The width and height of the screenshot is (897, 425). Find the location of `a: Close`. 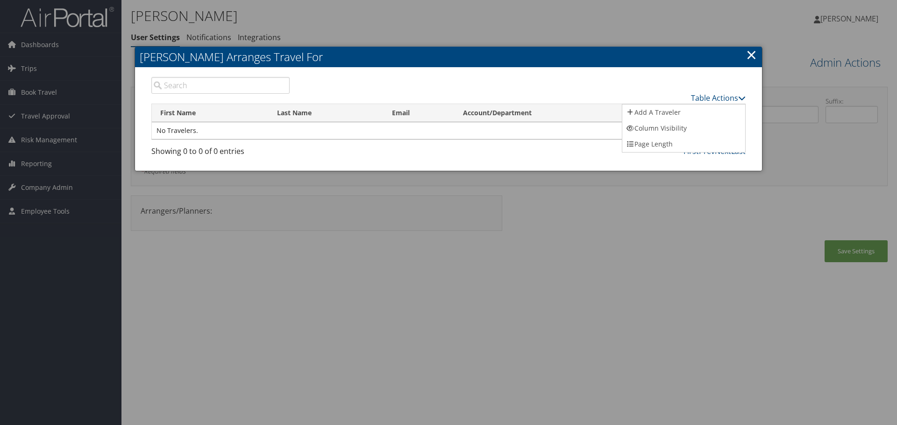

a: Close is located at coordinates (751, 55).